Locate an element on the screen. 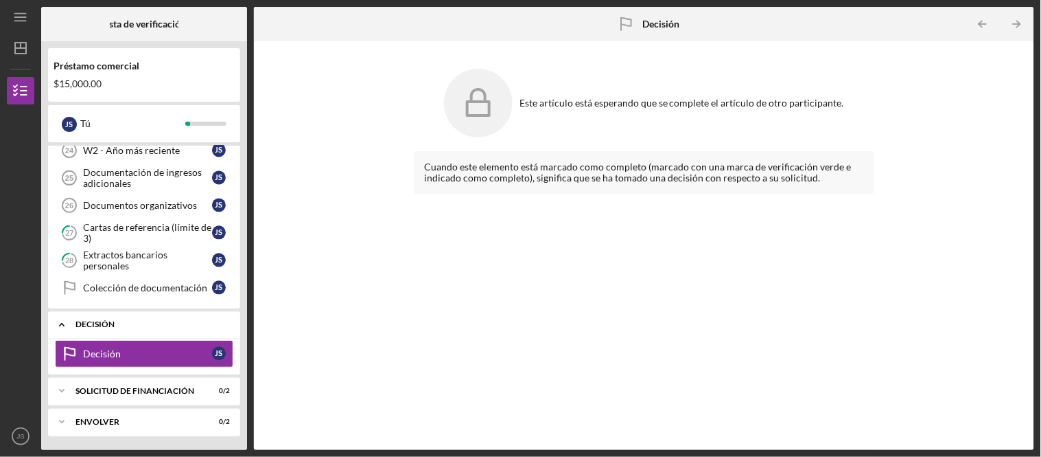 Image resolution: width=1041 pixels, height=457 pixels. a: 28Extractos bancarios personalesJS is located at coordinates (144, 260).